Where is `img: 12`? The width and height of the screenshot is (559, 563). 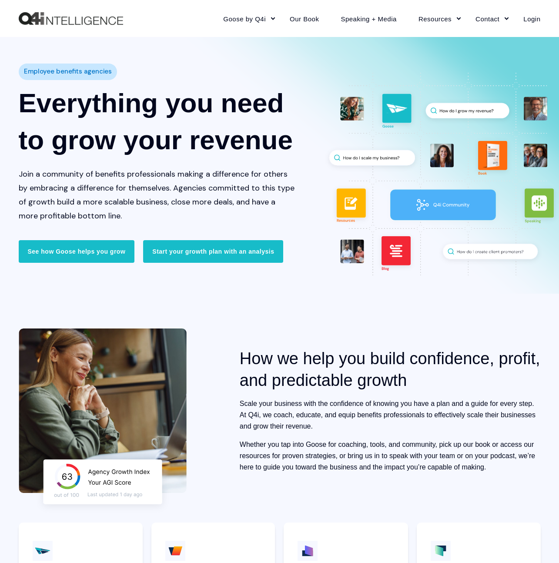 img: 12 is located at coordinates (308, 551).